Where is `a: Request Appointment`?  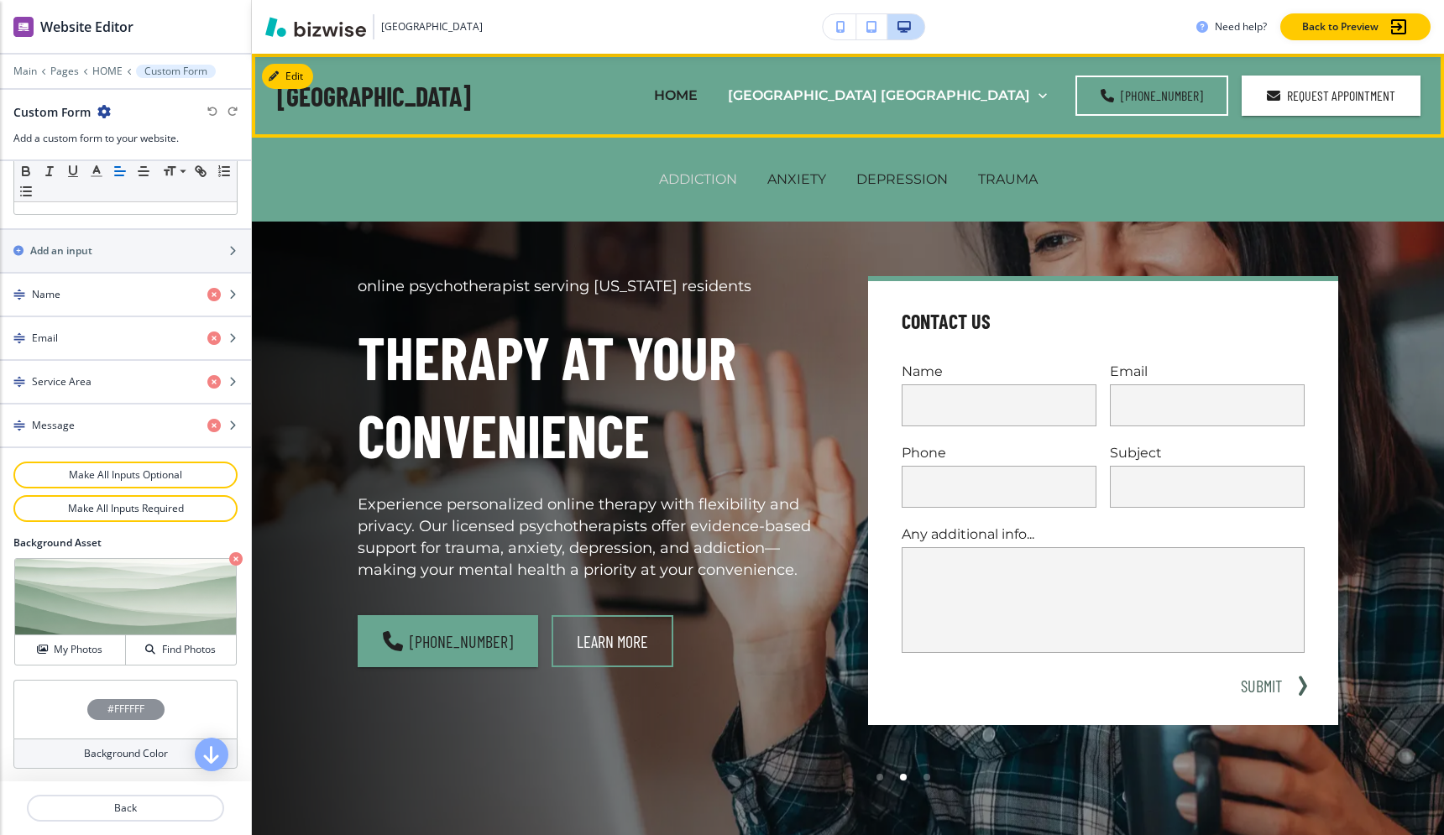
a: Request Appointment is located at coordinates (1331, 96).